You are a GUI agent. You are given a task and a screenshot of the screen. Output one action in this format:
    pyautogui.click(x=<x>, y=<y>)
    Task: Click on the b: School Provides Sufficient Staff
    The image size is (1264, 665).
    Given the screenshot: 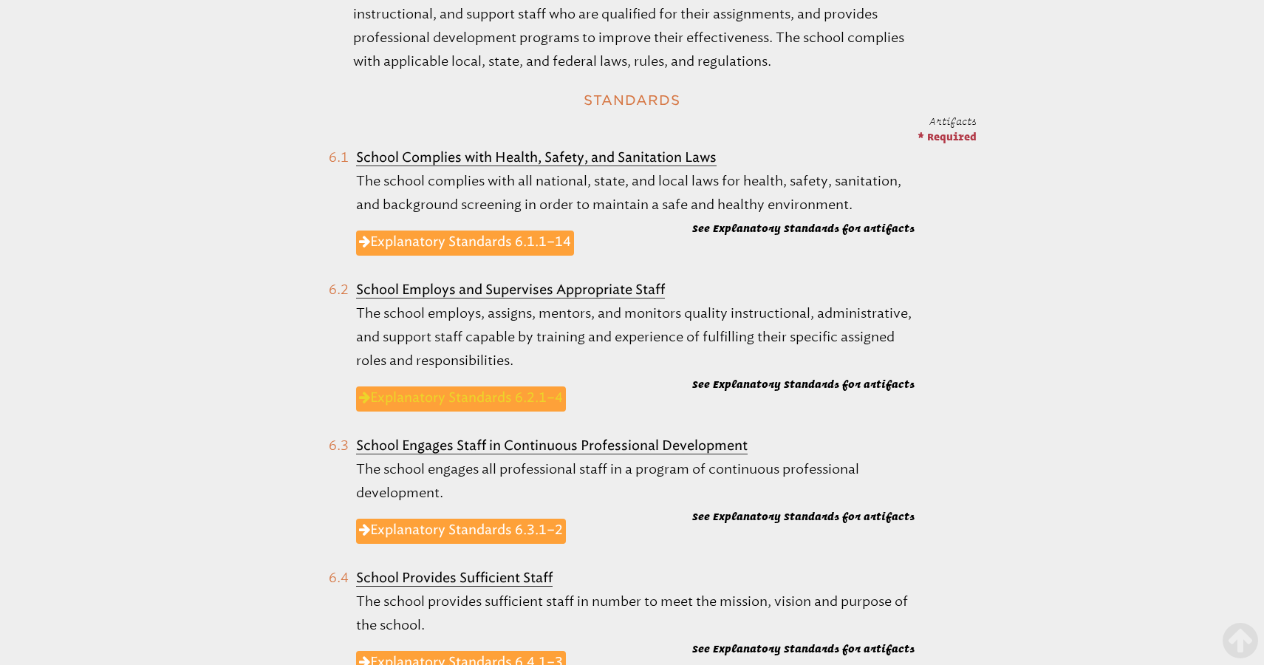 What is the action you would take?
    pyautogui.click(x=454, y=578)
    